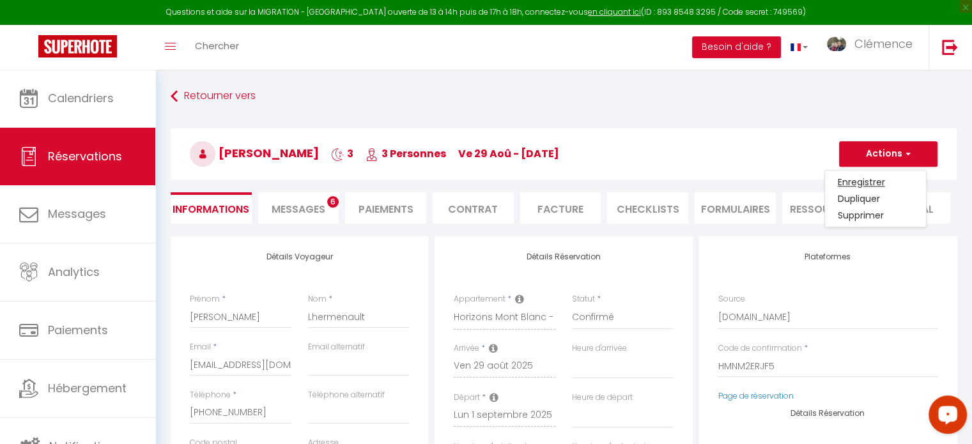 The image size is (972, 444). What do you see at coordinates (876, 215) in the screenshot?
I see `a: Supprimer` at bounding box center [876, 215].